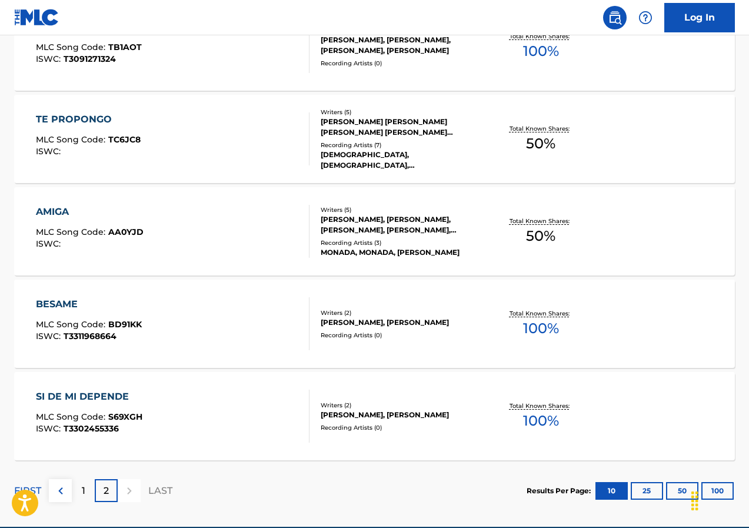  What do you see at coordinates (89, 397) in the screenshot?
I see `div: SI DE MI DEPENDE` at bounding box center [89, 397].